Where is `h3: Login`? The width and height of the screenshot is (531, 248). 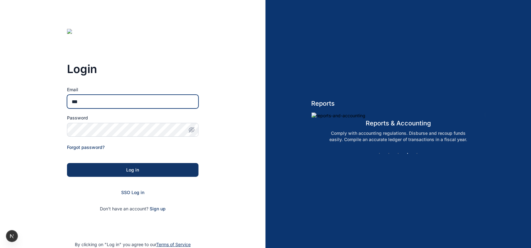
h3: Login is located at coordinates (133, 69).